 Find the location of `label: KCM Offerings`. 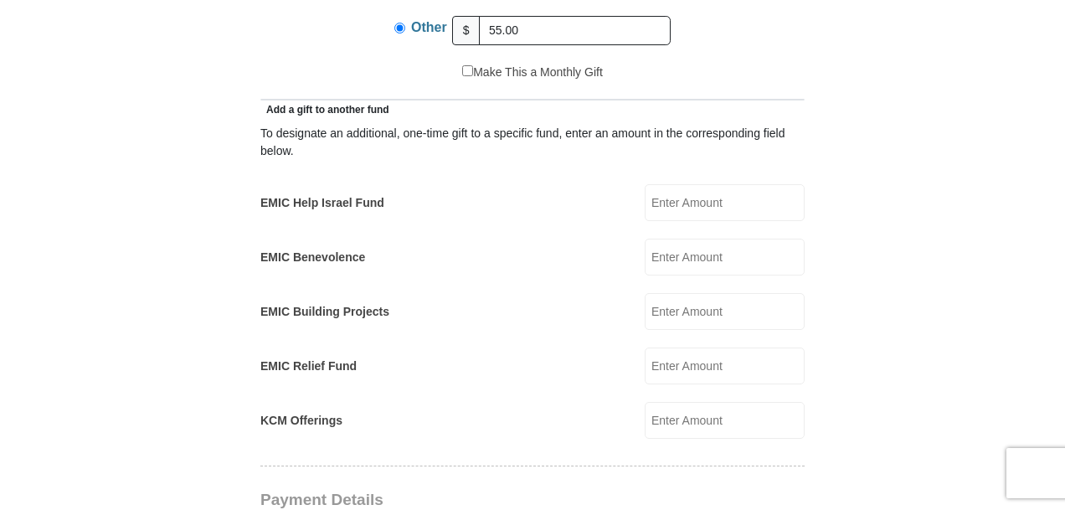

label: KCM Offerings is located at coordinates (301, 420).